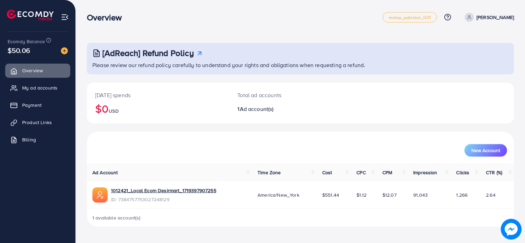  What do you see at coordinates (33, 71) in the screenshot?
I see `span: Overview` at bounding box center [33, 71].